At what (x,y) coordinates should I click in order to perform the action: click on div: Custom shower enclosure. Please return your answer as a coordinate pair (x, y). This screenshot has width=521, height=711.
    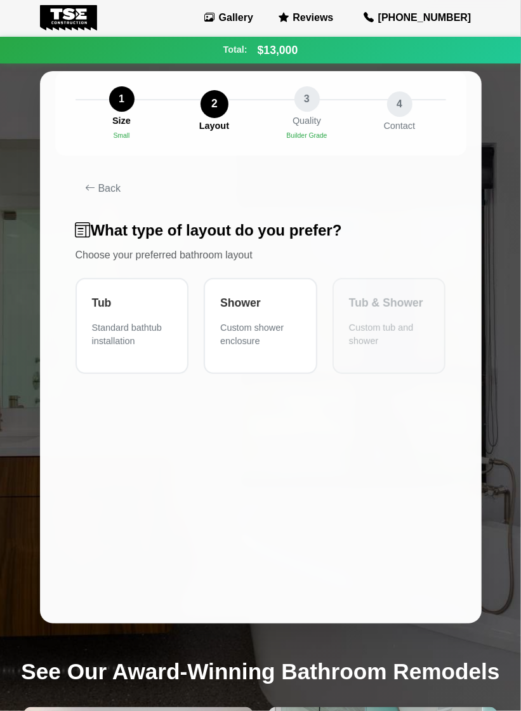
    Looking at the image, I should click on (260, 334).